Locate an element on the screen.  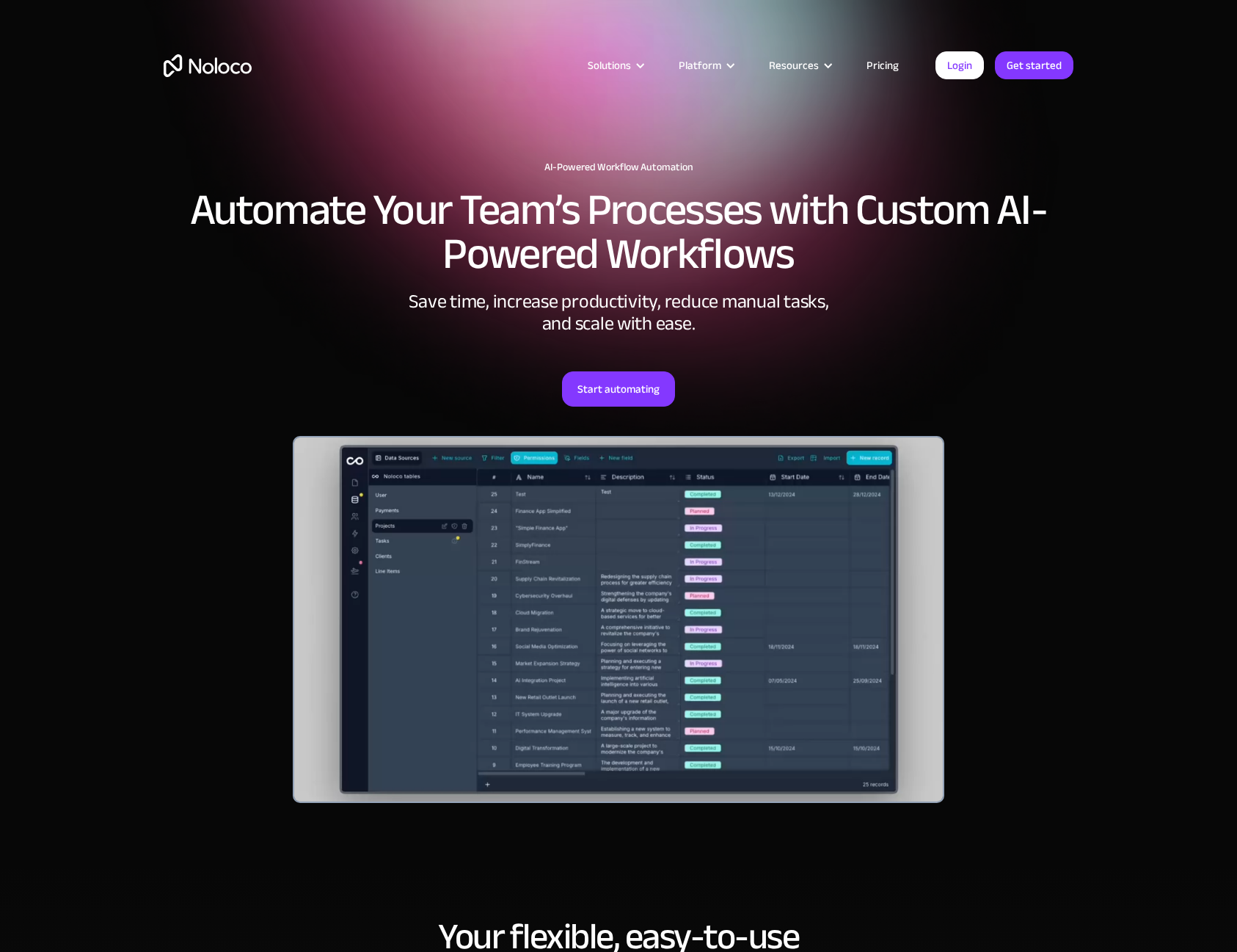
a: Start automating is located at coordinates (618, 389).